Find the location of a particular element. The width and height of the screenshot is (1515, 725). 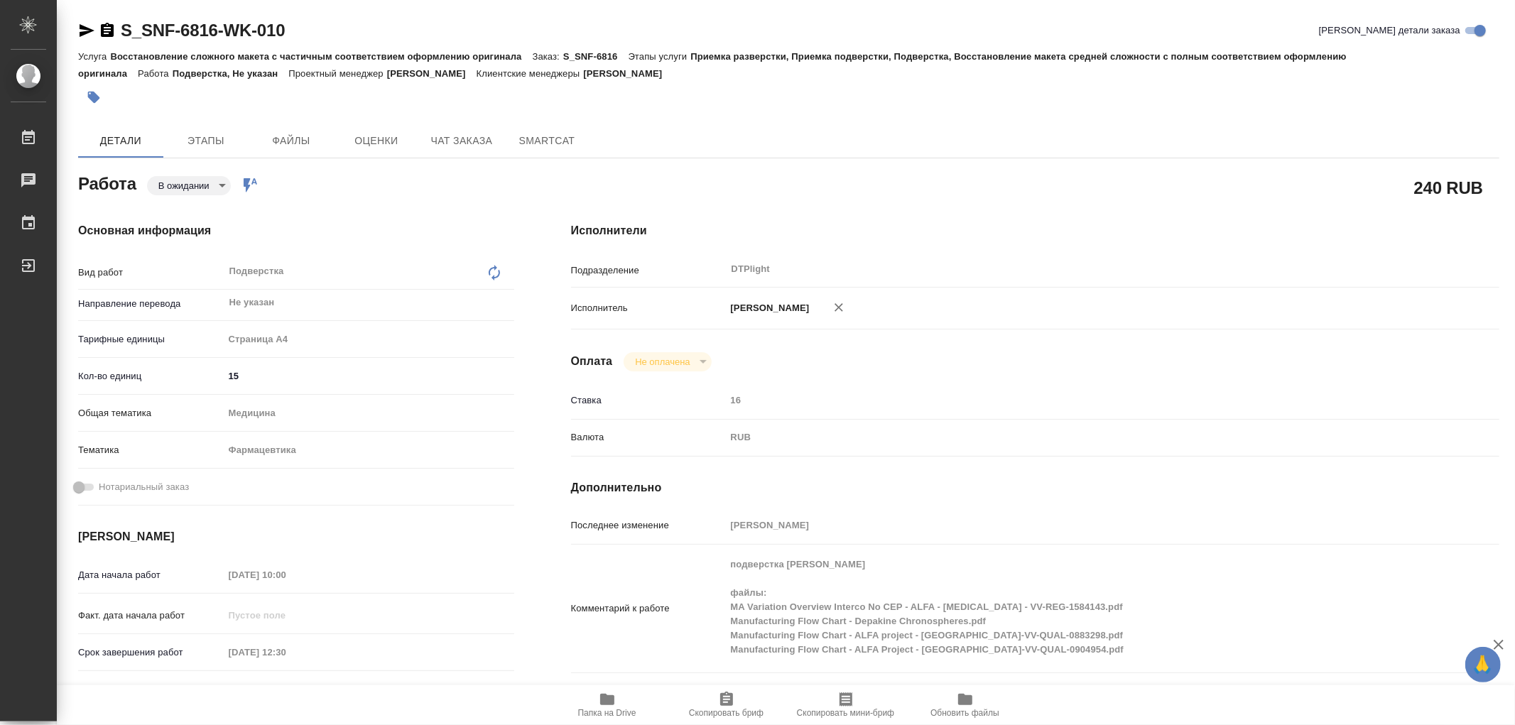

div: RUB is located at coordinates (1074, 437).